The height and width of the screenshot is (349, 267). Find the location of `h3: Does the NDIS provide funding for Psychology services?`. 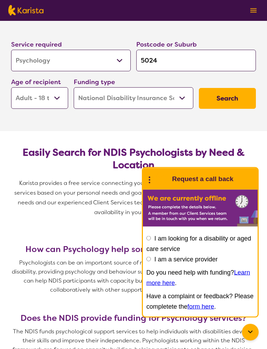

h3: Does the NDIS provide funding for Psychology services? is located at coordinates (134, 319).